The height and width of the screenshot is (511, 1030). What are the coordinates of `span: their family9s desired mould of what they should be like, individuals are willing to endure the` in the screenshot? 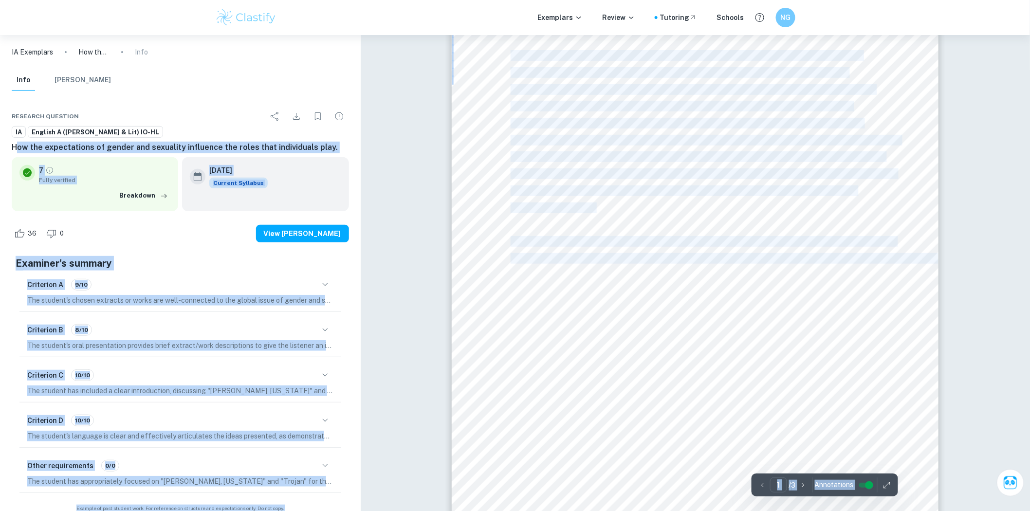 It's located at (693, 495).